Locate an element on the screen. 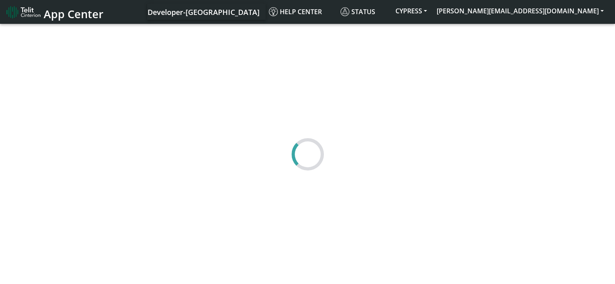 The height and width of the screenshot is (284, 615). a: Help center is located at coordinates (301, 12).